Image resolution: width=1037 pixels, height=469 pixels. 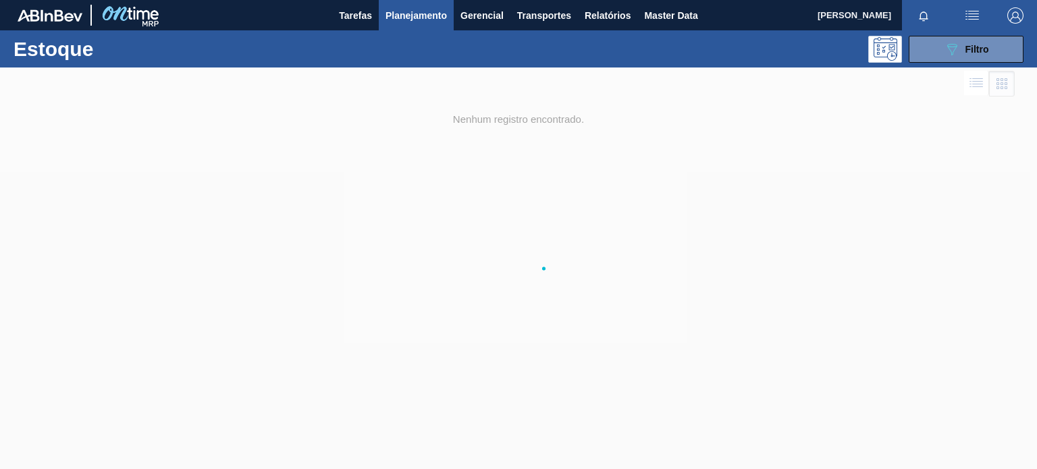 I want to click on img: userActions, so click(x=972, y=16).